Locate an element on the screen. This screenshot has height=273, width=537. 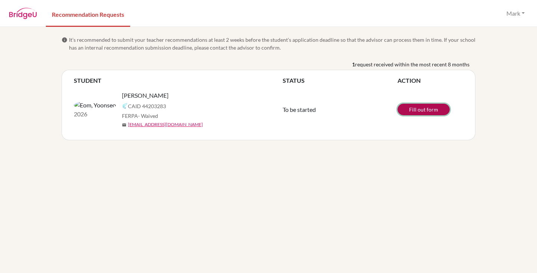
span: request received within the most recent 8 months is located at coordinates (412, 64).